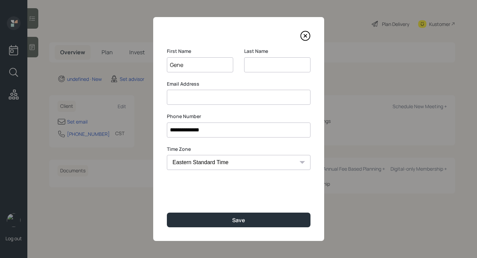  I want to click on div: Save, so click(239, 220).